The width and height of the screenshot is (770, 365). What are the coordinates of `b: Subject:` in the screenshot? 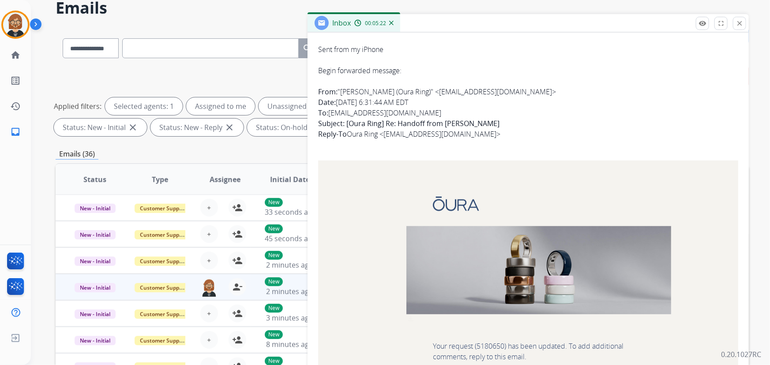 It's located at (331, 124).